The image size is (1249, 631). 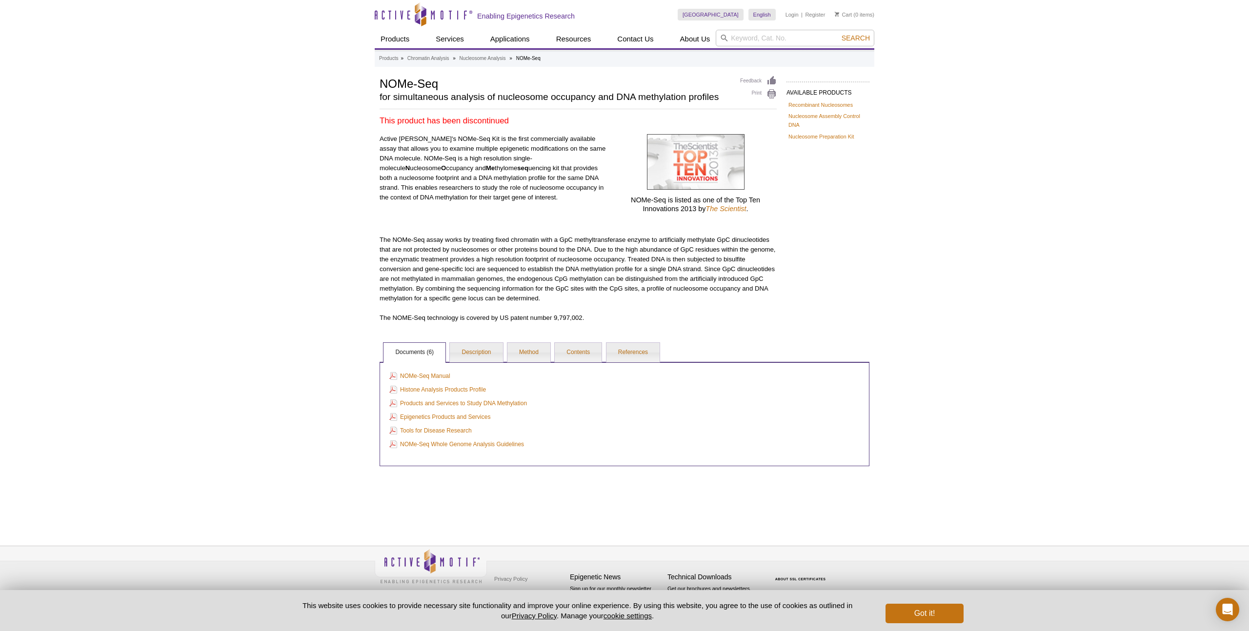 I want to click on a: Products and Services to Study DNA Methylation, so click(x=458, y=403).